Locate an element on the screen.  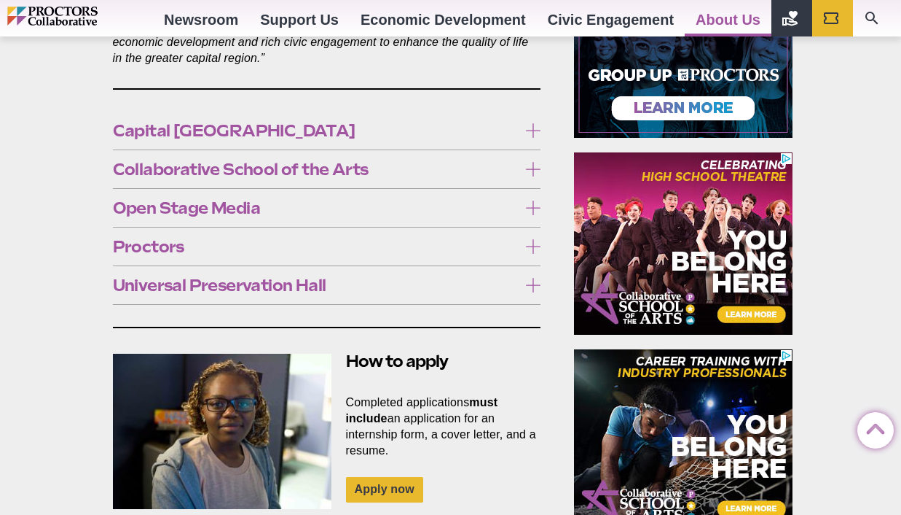
span: Collaborative School of the Arts is located at coordinates (316, 169).